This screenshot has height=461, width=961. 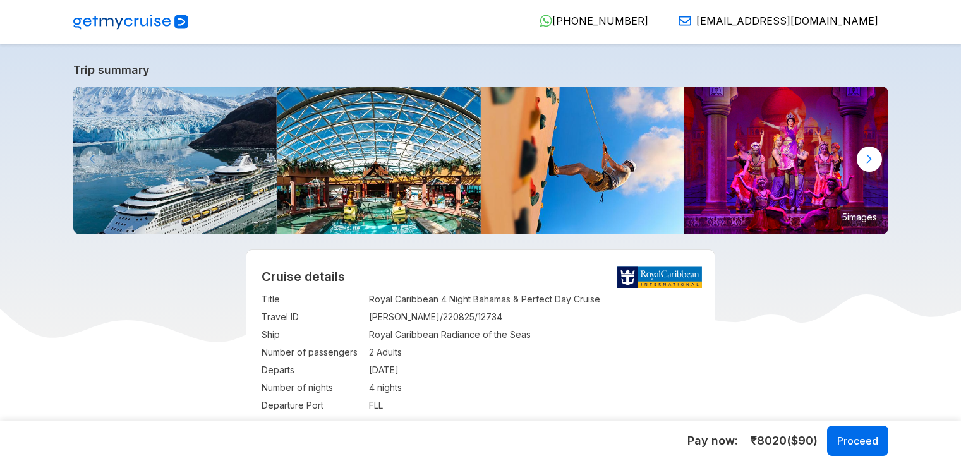 I want to click on img: radiance-exterior-side-aerial-day-port-glaciers-ship.JPG, so click(x=175, y=160).